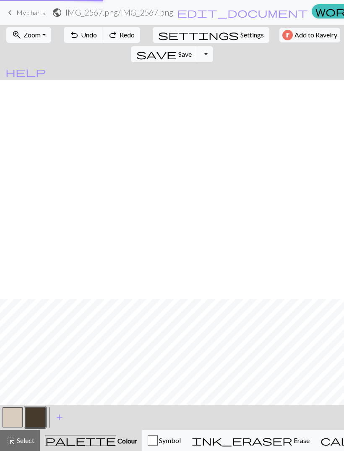 The width and height of the screenshot is (344, 451). Describe the element at coordinates (26, 72) in the screenshot. I see `span: help` at that location.